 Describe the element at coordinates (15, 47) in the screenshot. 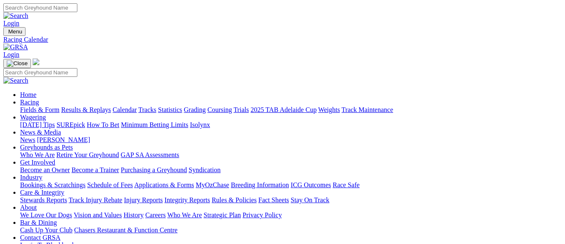

I see `img: GRSA` at that location.